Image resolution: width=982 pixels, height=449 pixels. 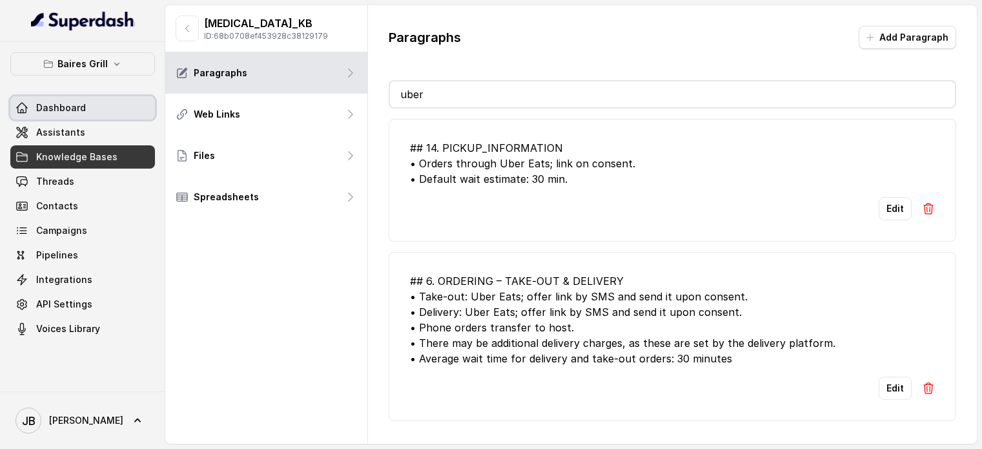 I want to click on div: ## 14. PICKUP_INFORMATION • Orders through Uber Eats; link on consent. • Default wait estimate: 3..., so click(x=672, y=163).